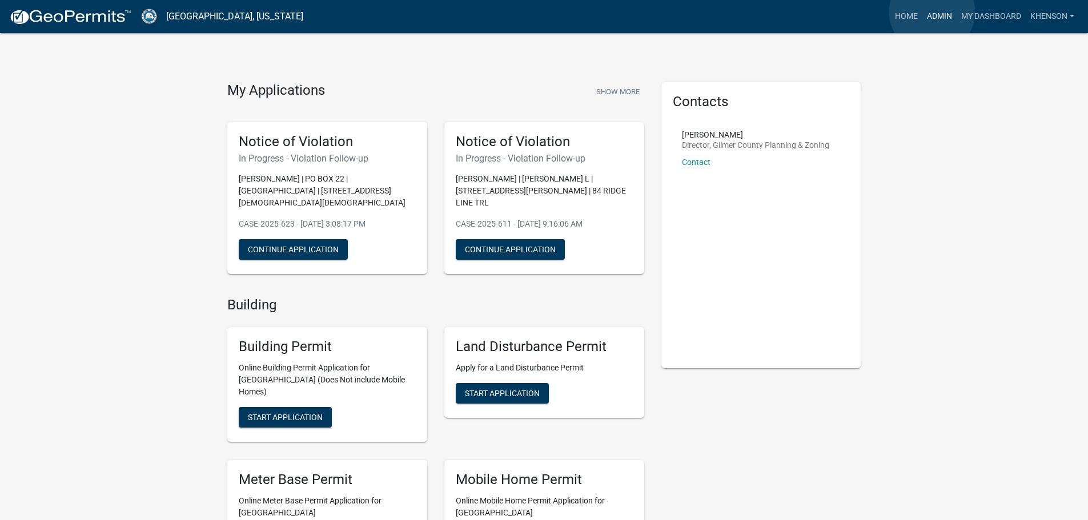  What do you see at coordinates (544, 480) in the screenshot?
I see `h5: Mobile Home Permit` at bounding box center [544, 480].